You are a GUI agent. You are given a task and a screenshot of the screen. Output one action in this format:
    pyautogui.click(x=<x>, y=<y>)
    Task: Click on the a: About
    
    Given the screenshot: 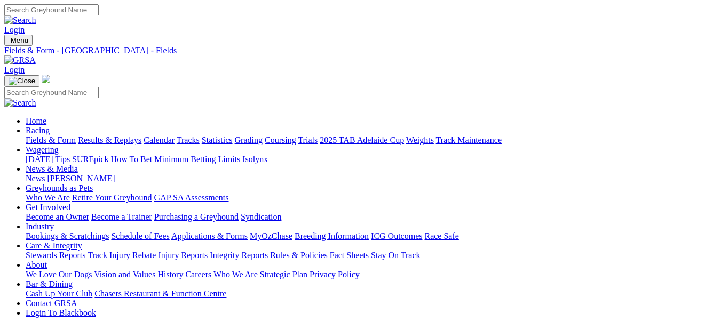 What is the action you would take?
    pyautogui.click(x=36, y=265)
    